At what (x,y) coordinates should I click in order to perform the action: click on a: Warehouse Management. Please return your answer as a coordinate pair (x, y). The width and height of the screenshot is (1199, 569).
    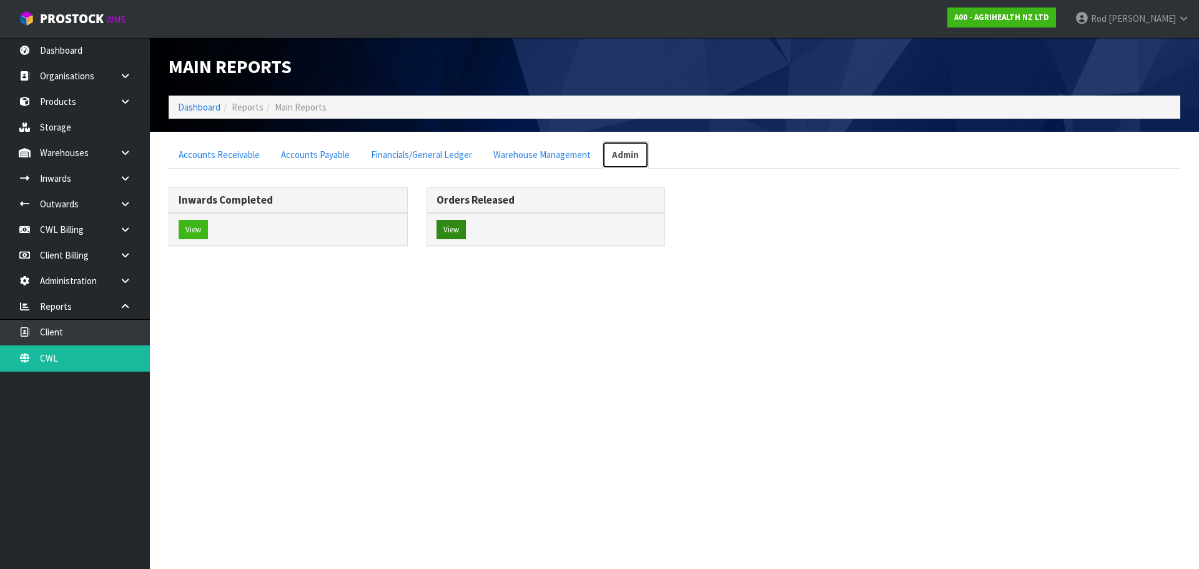
    Looking at the image, I should click on (542, 154).